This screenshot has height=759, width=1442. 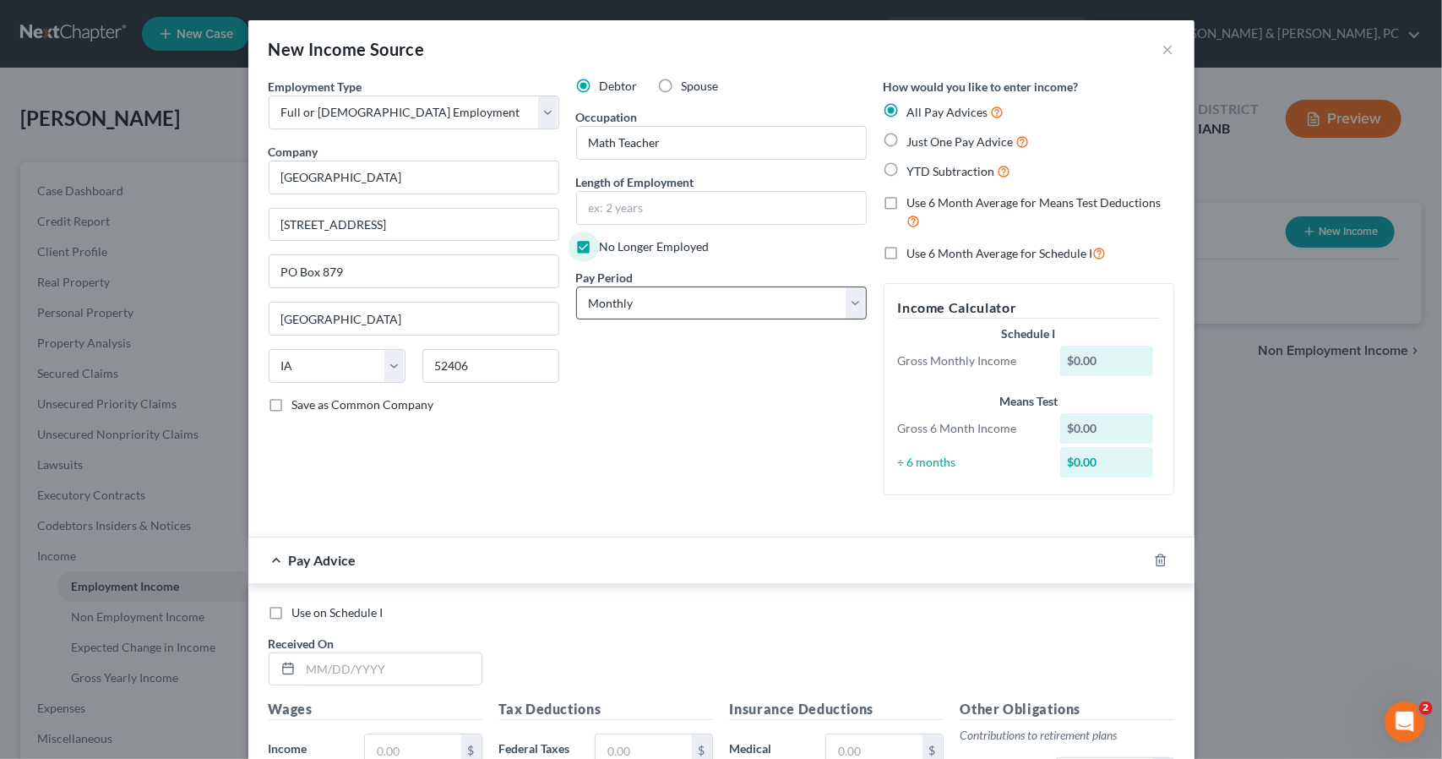 What do you see at coordinates (363, 404) in the screenshot?
I see `span: Save as Common Company` at bounding box center [363, 404].